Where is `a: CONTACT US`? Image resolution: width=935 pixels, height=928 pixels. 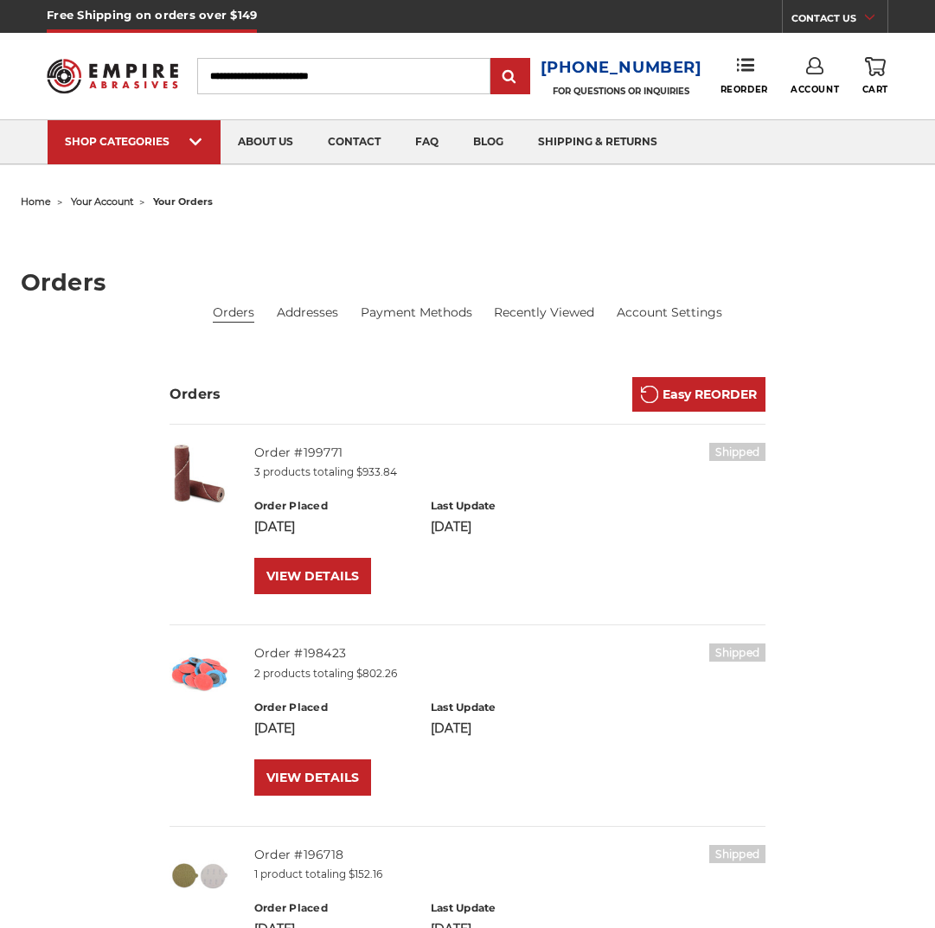 a: CONTACT US is located at coordinates (839, 21).